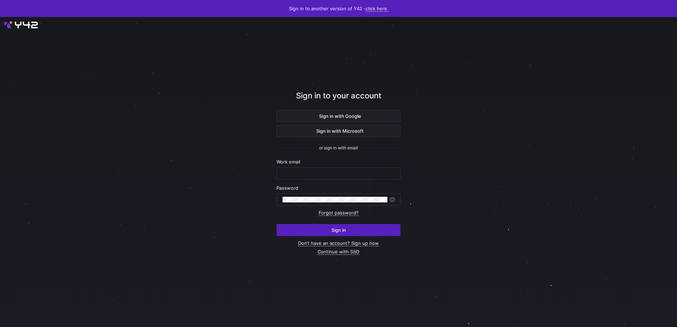 Image resolution: width=677 pixels, height=327 pixels. What do you see at coordinates (338, 148) in the screenshot?
I see `span: or sign in with email` at bounding box center [338, 148].